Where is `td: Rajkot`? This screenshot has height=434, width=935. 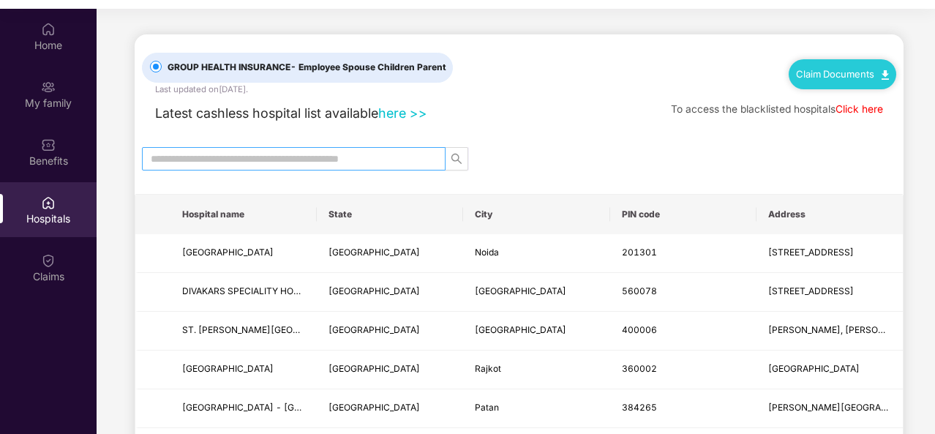
td: Rajkot is located at coordinates (536, 369).